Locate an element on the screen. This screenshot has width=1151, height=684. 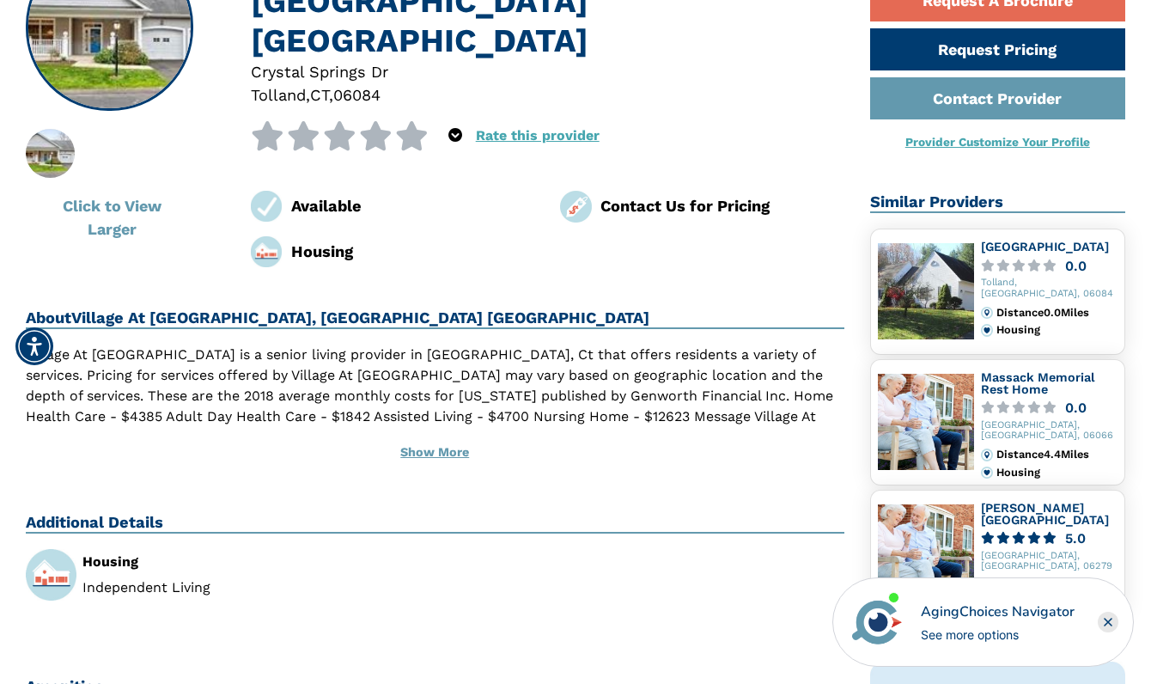
div: 06084 is located at coordinates (357, 95).